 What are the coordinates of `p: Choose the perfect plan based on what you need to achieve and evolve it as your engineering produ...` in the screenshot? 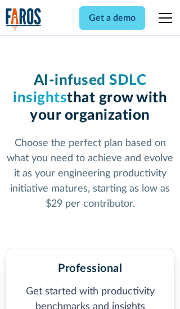 It's located at (90, 174).